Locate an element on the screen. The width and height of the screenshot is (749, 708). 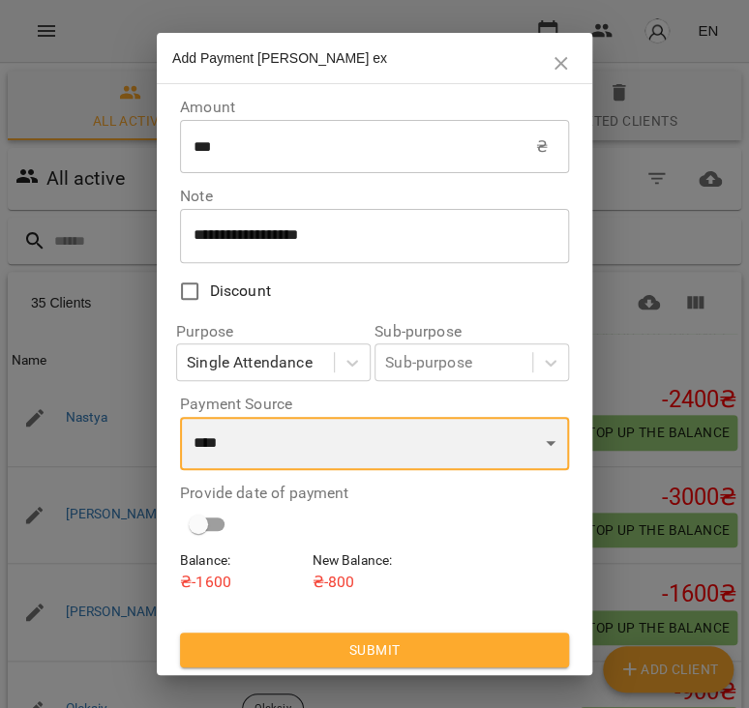
span: Discount is located at coordinates (240, 291).